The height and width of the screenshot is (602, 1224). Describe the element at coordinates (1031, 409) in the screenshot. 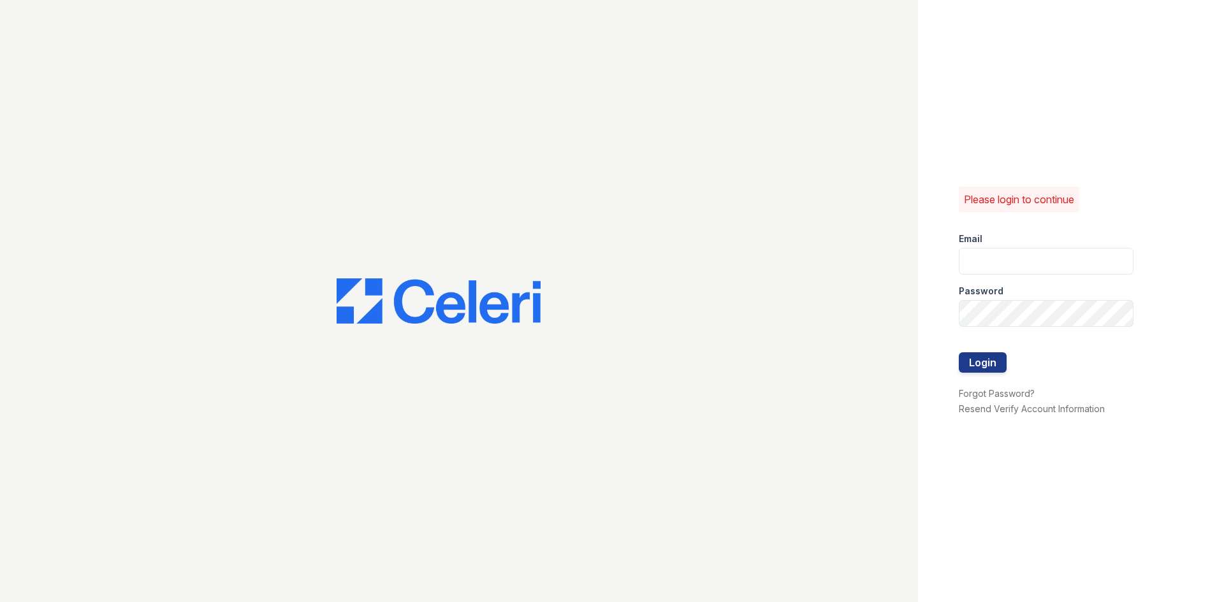

I see `a: Resend Verify Account Information` at that location.